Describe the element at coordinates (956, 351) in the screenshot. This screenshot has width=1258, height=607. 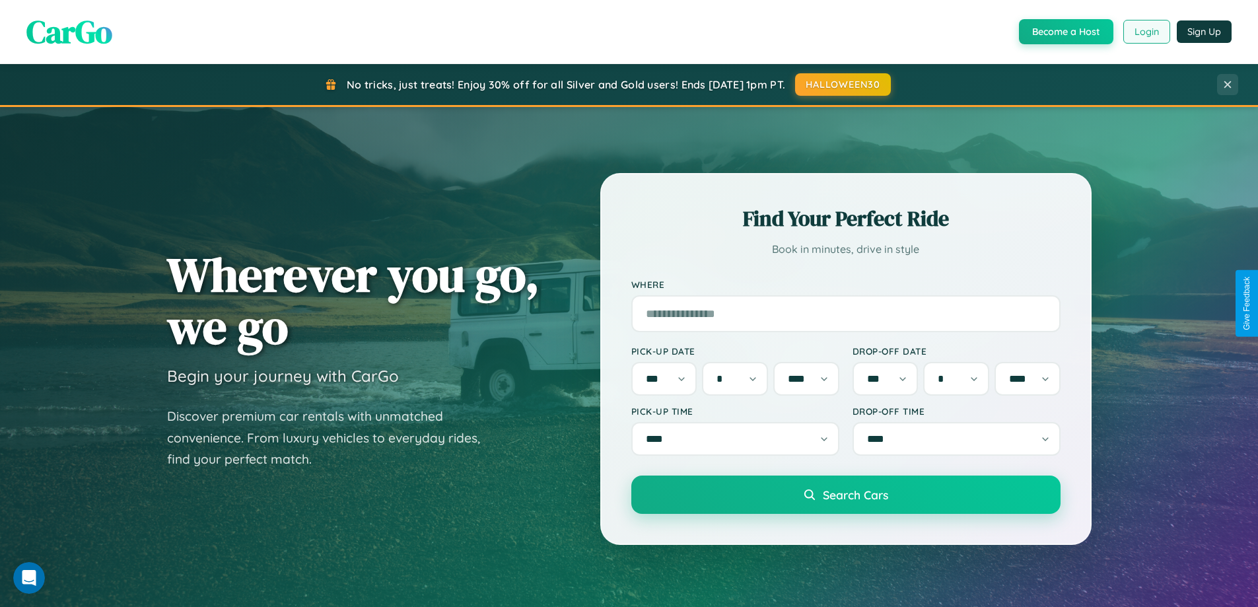
I see `label: Drop-off Date` at that location.